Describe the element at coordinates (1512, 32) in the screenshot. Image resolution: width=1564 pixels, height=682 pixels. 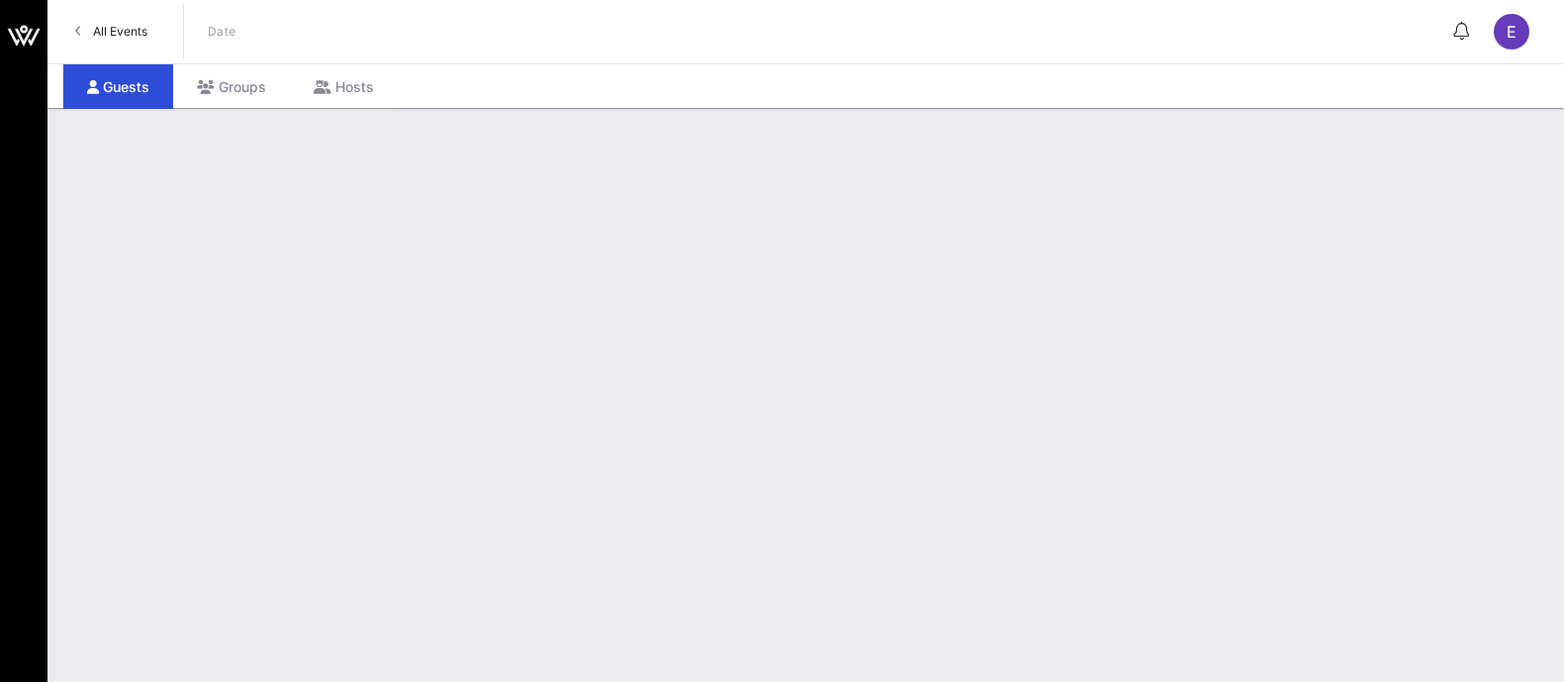
I see `span: E` at that location.